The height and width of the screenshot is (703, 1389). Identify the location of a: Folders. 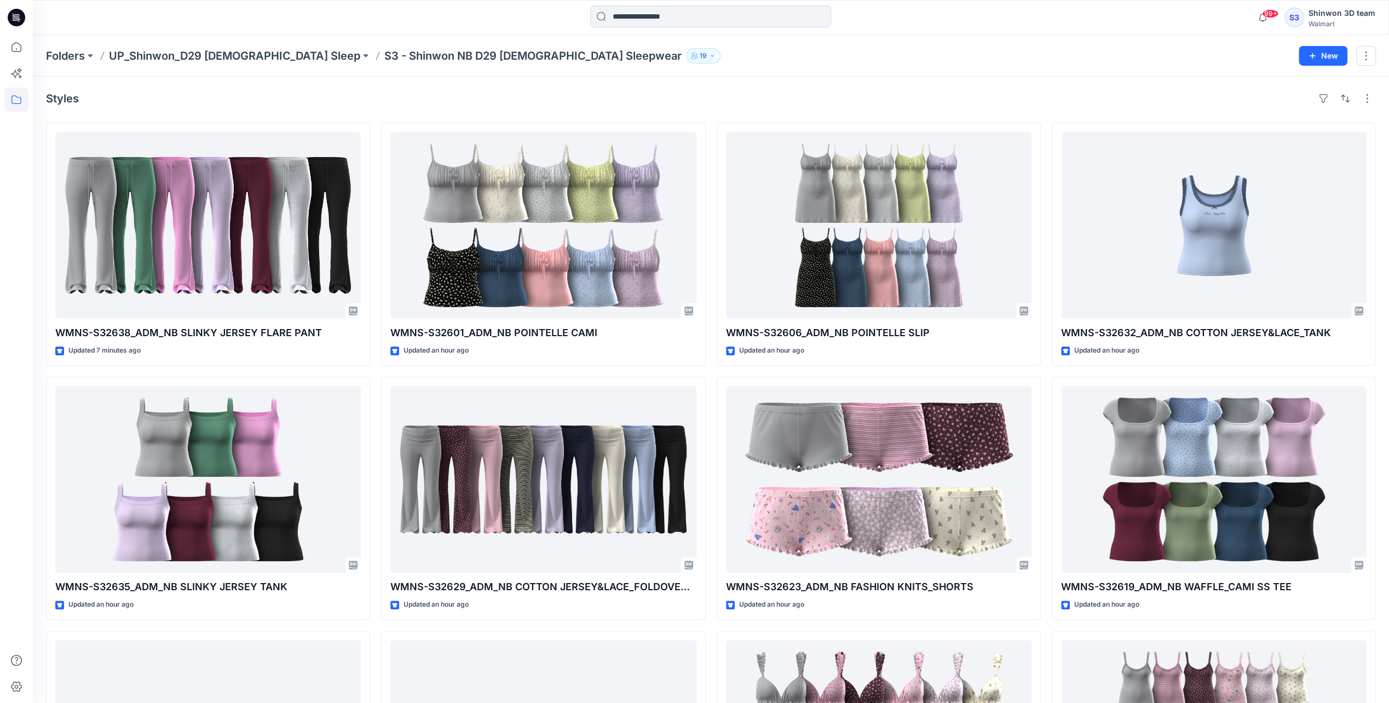
(65, 56).